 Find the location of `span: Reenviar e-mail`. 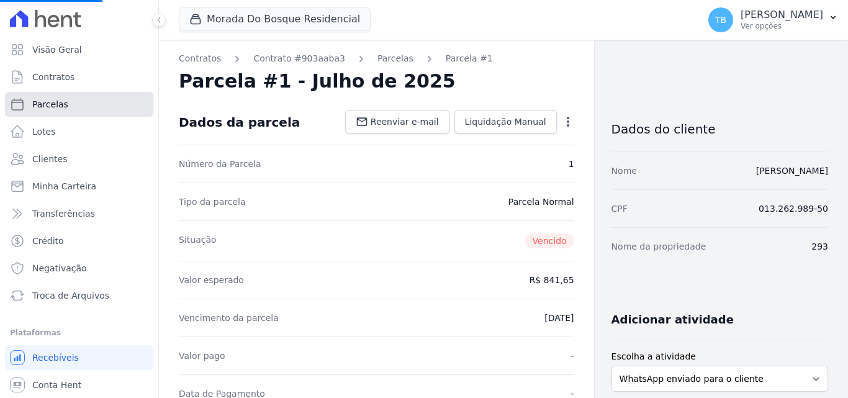

span: Reenviar e-mail is located at coordinates (405, 122).